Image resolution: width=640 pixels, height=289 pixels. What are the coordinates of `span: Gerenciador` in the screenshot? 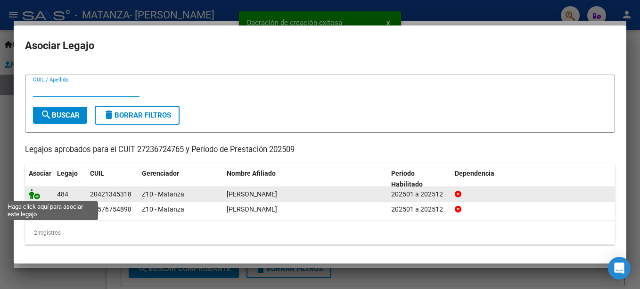 It's located at (160, 173).